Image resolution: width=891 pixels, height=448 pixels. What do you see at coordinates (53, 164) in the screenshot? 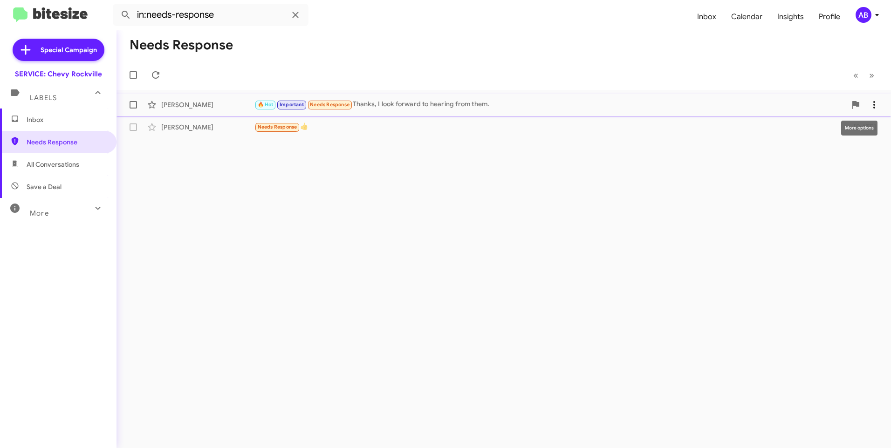
I see `span: All Conversations` at bounding box center [53, 164].